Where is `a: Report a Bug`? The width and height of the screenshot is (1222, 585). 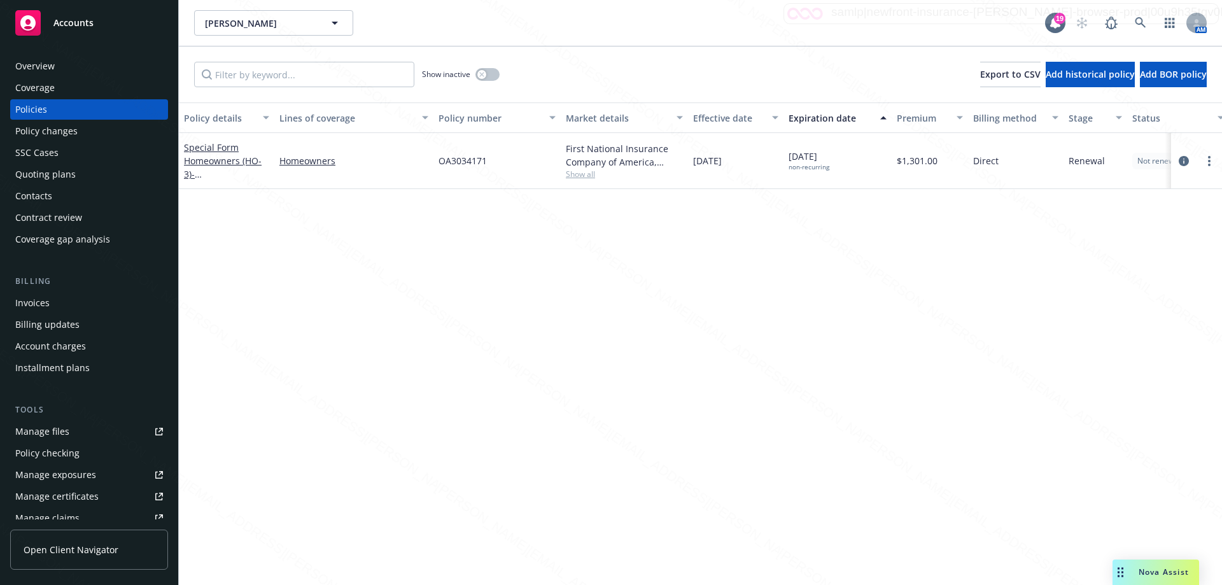 a: Report a Bug is located at coordinates (1111, 23).